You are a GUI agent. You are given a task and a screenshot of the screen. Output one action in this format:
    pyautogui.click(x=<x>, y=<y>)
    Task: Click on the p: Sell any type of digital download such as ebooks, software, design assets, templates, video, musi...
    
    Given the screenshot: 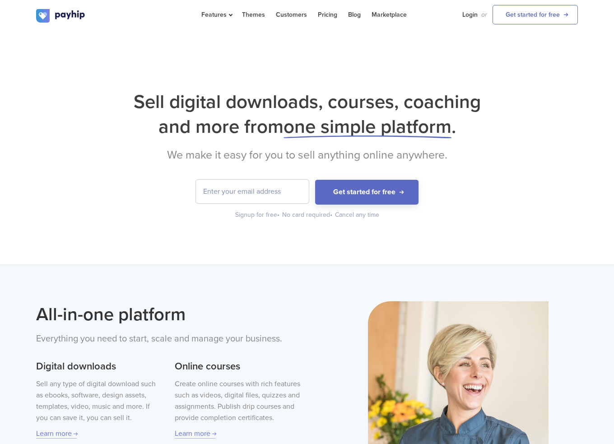 What is the action you would take?
    pyautogui.click(x=99, y=401)
    